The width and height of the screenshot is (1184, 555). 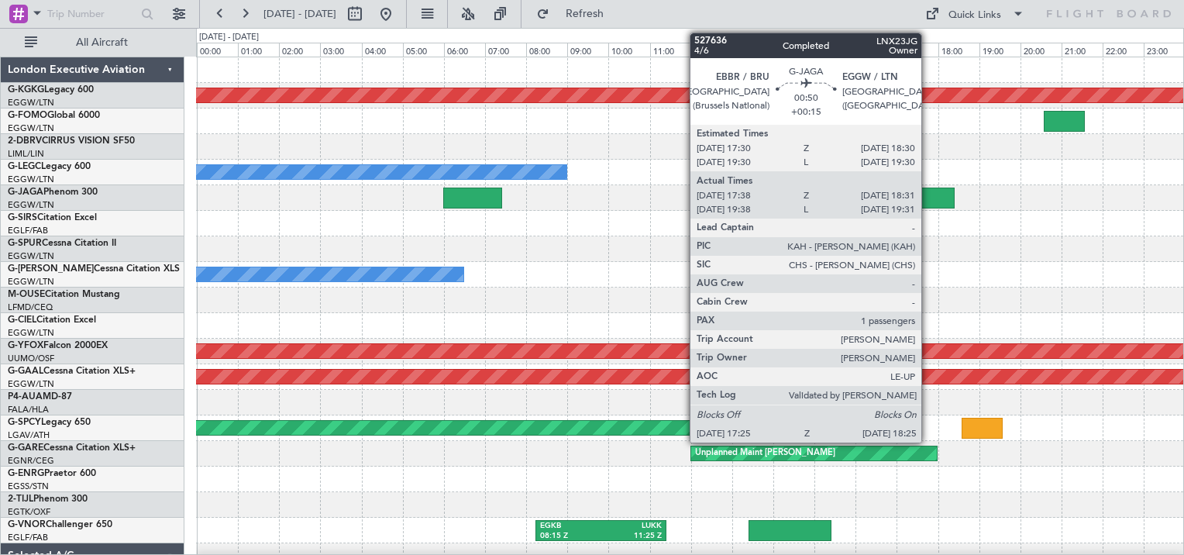 What do you see at coordinates (92, 43) in the screenshot?
I see `button: All Aircraft` at bounding box center [92, 43].